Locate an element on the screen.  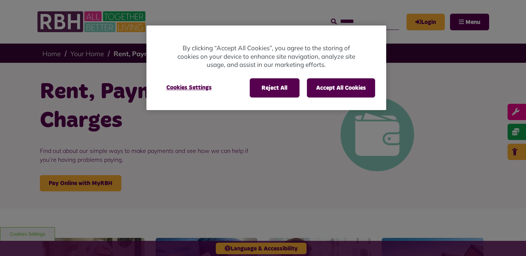
button: Accept All Cookies is located at coordinates (341, 88).